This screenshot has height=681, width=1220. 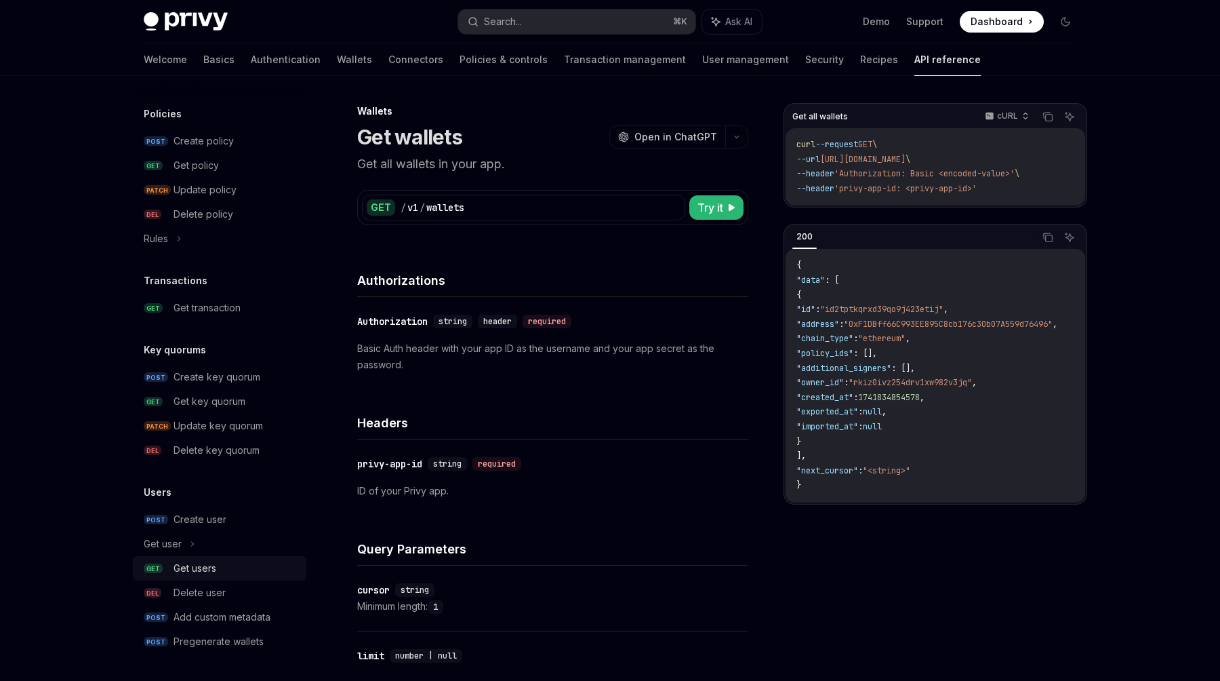 What do you see at coordinates (203, 141) in the screenshot?
I see `div: Create policy` at bounding box center [203, 141].